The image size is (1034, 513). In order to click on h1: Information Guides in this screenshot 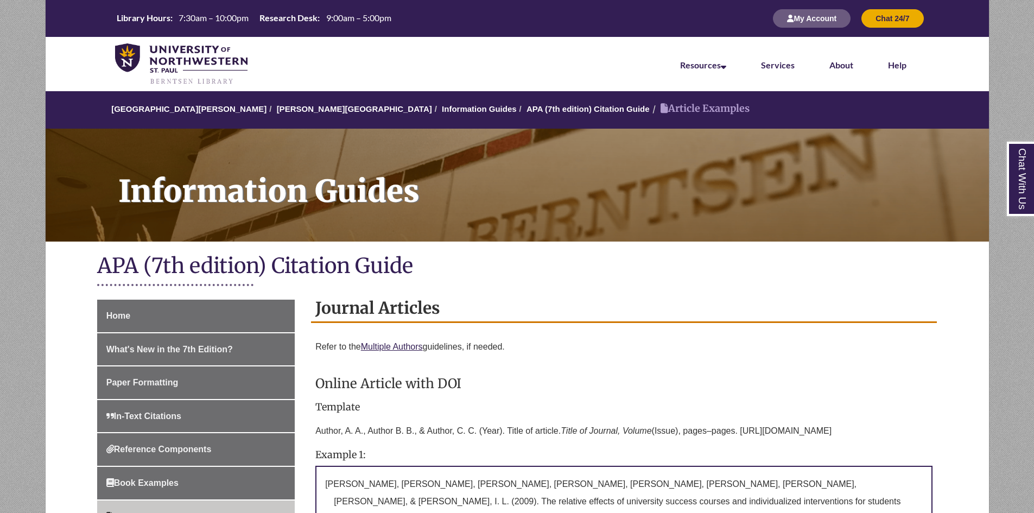, I will do `click(548, 178)`.